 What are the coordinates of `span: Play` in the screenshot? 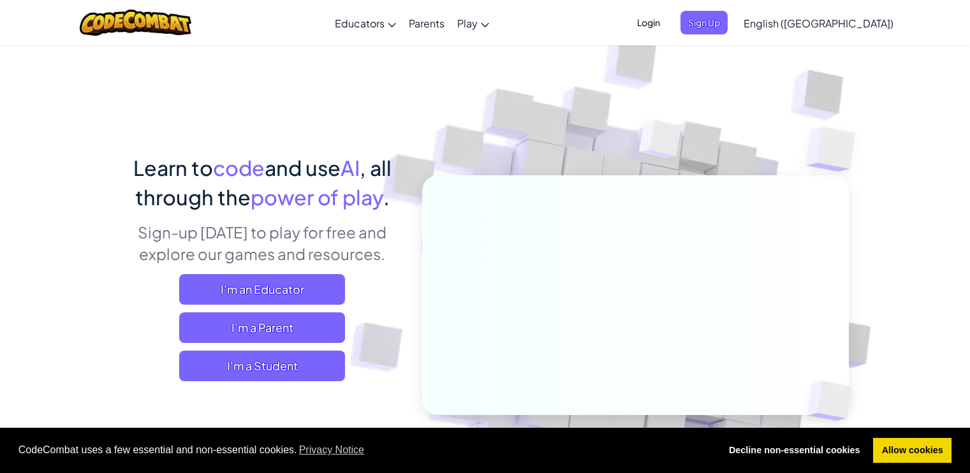 It's located at (467, 23).